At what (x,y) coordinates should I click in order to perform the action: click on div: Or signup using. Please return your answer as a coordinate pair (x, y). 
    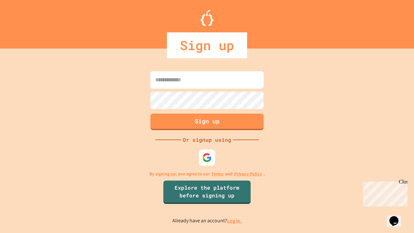
    Looking at the image, I should click on (207, 140).